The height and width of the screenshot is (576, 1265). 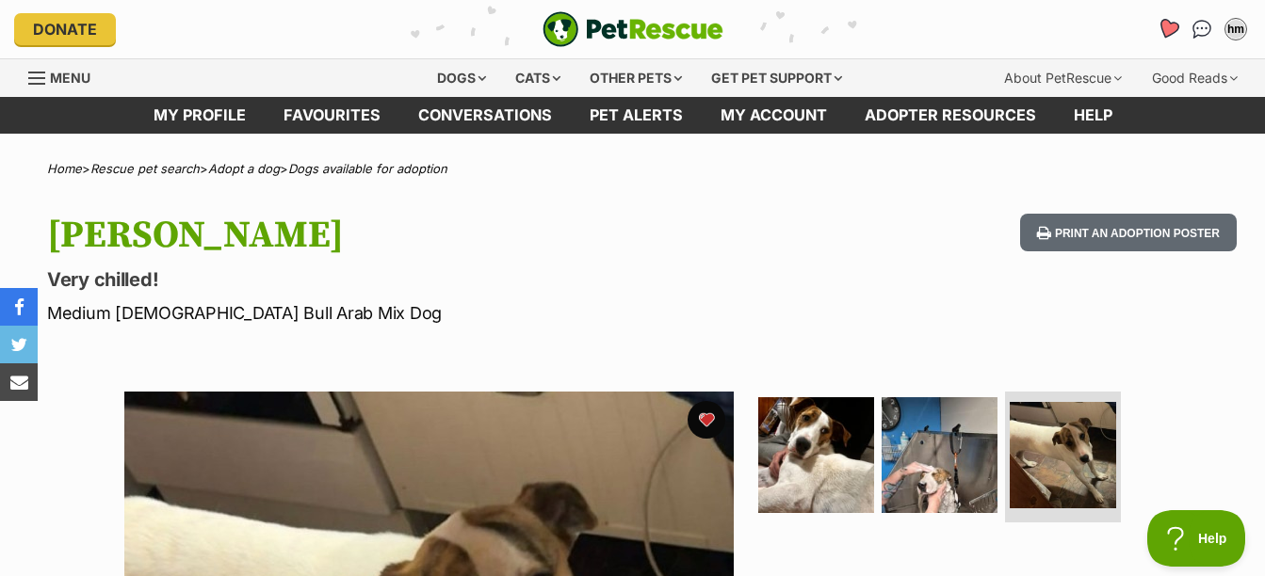 What do you see at coordinates (461, 78) in the screenshot?
I see `div: Dogs` at bounding box center [461, 78].